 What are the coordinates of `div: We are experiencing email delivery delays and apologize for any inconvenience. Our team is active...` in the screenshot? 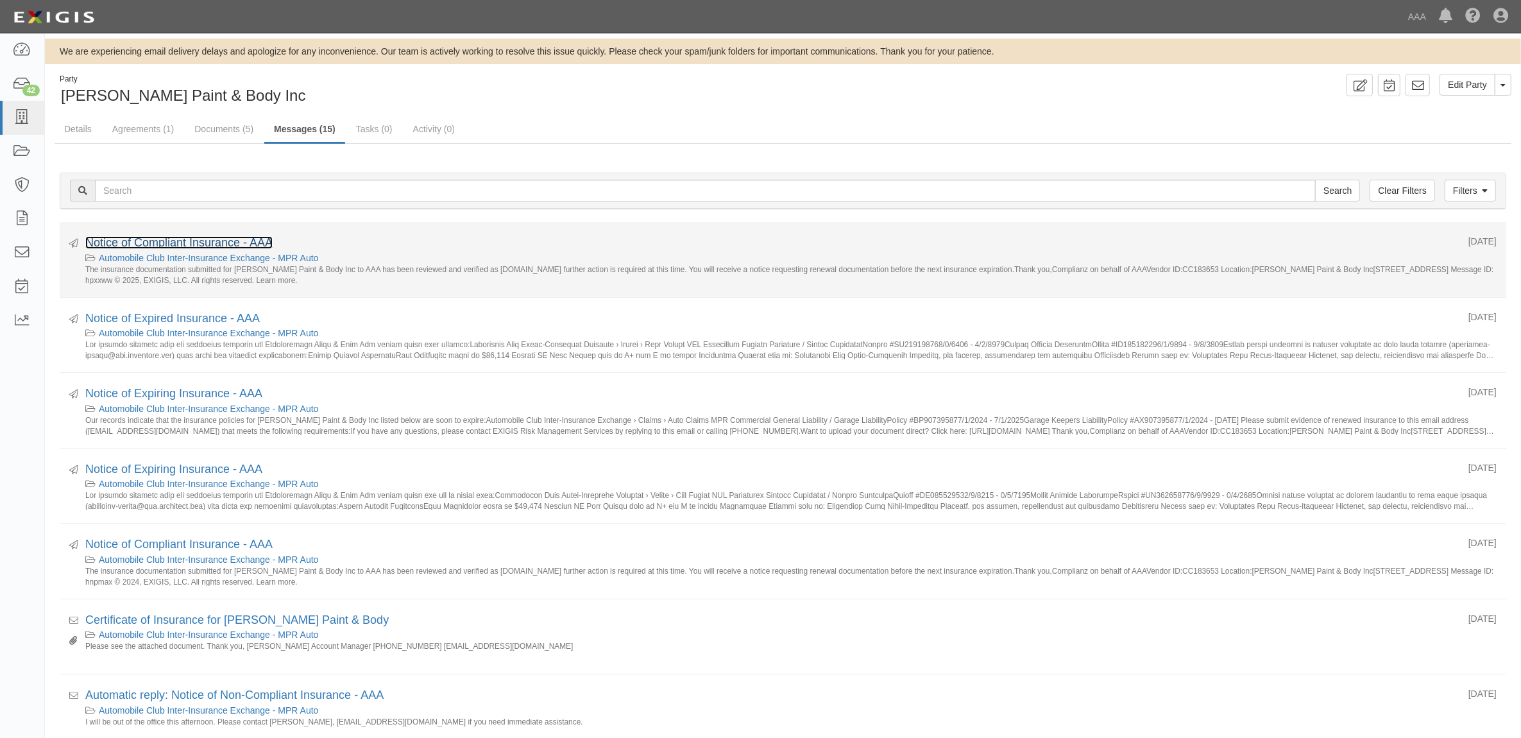 It's located at (783, 51).